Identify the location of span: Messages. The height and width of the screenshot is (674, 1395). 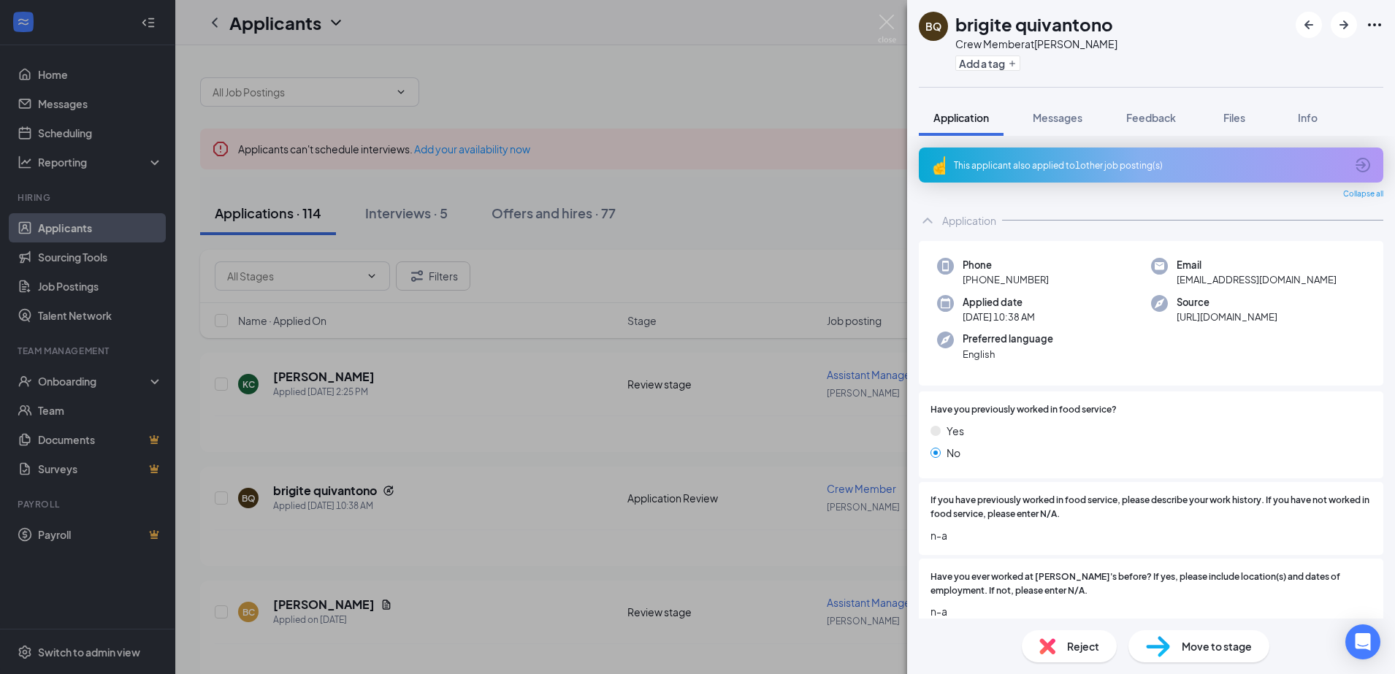
(1058, 118).